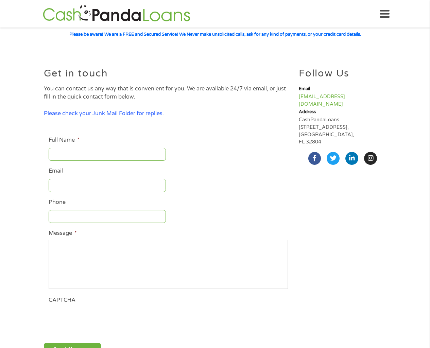 The height and width of the screenshot is (348, 430). What do you see at coordinates (342, 73) in the screenshot?
I see `h2: Follow Us` at bounding box center [342, 73].